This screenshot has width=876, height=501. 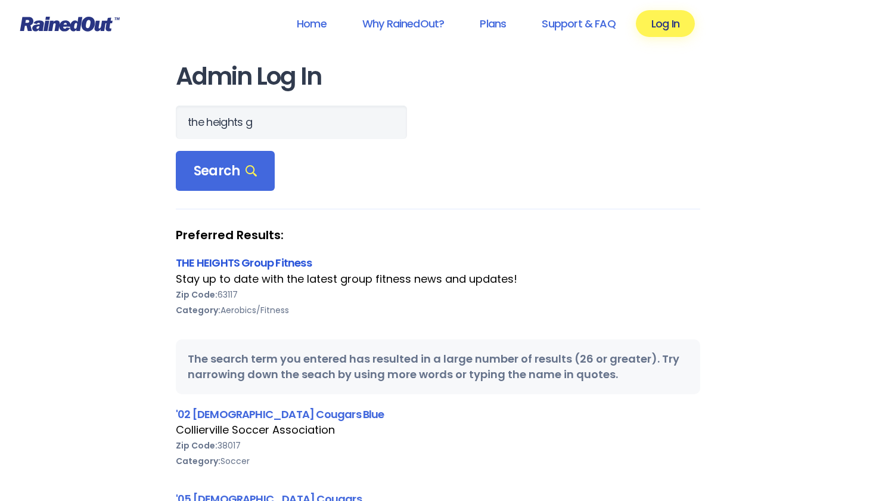 I want to click on div: Soccer, so click(x=438, y=461).